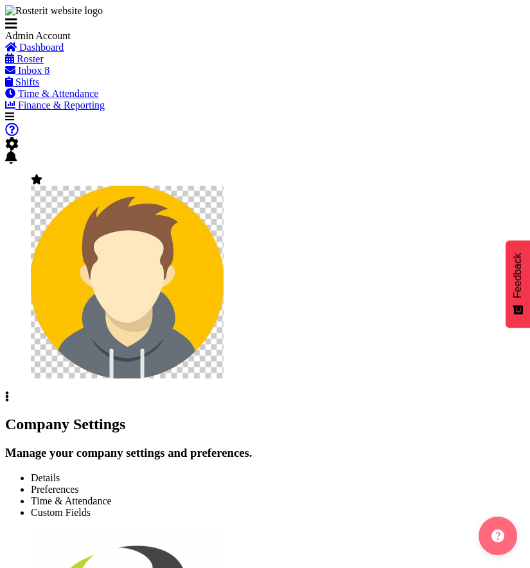  Describe the element at coordinates (41, 47) in the screenshot. I see `span: Dashboard` at that location.